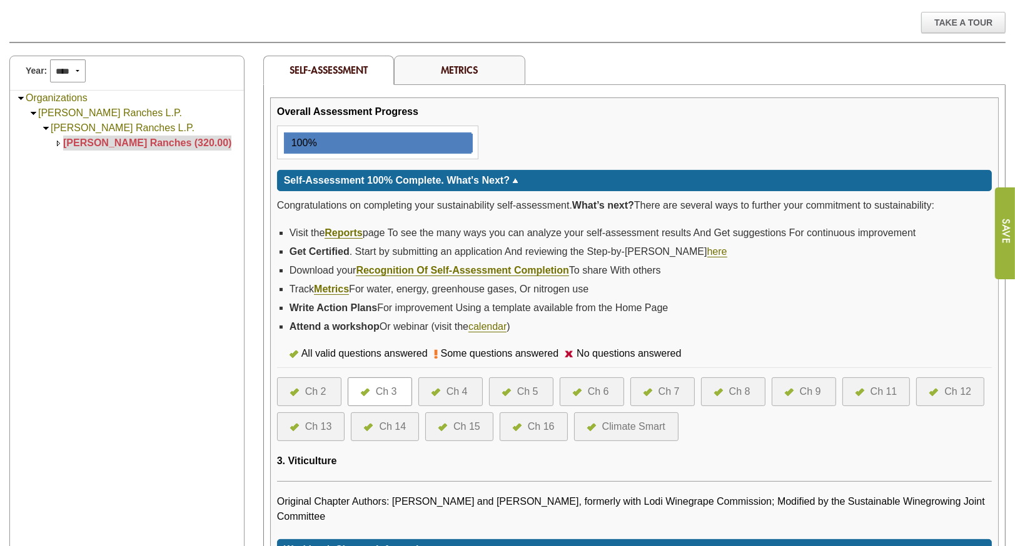 The image size is (1015, 546). What do you see at coordinates (1004, 233) in the screenshot?
I see `input: Submit` at bounding box center [1004, 233].